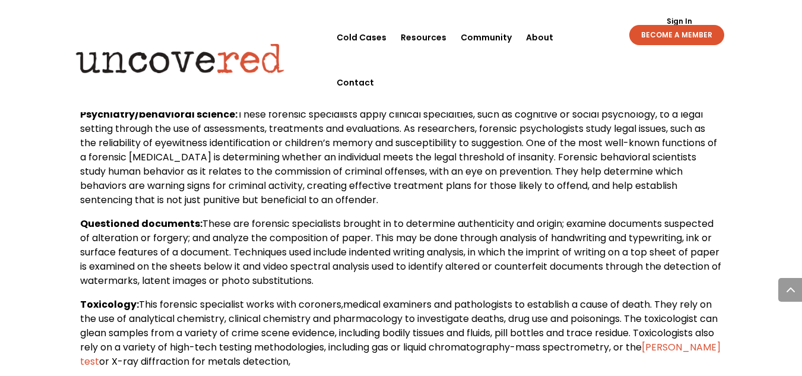  What do you see at coordinates (399, 157) in the screenshot?
I see `span: These forensic specialists apply clinical specialties, such as cognitive or social psychology, to...` at bounding box center [399, 157].